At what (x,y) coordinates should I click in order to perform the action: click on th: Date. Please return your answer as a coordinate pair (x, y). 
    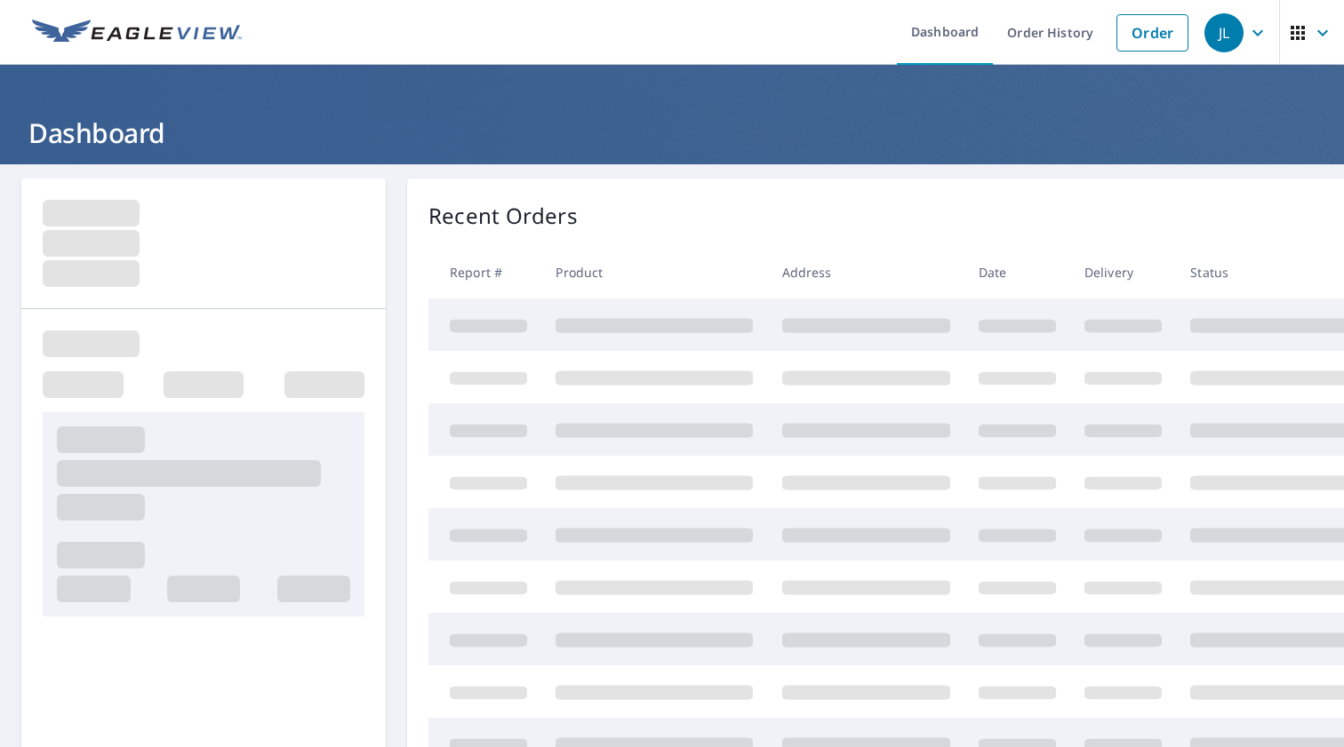
    Looking at the image, I should click on (1017, 272).